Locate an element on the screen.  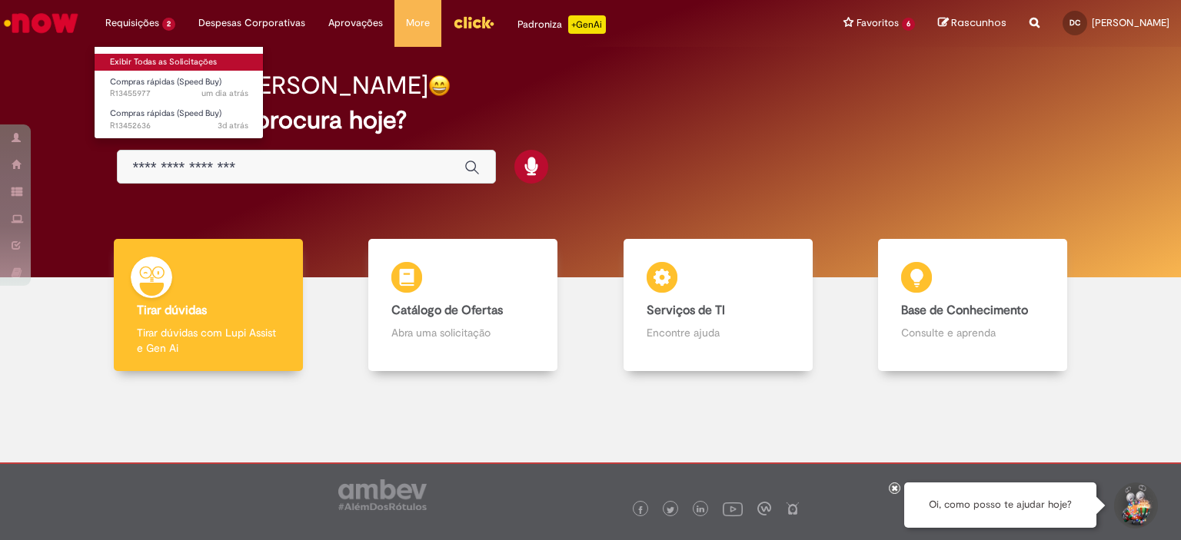
span: 3d atrás is located at coordinates (233, 125).